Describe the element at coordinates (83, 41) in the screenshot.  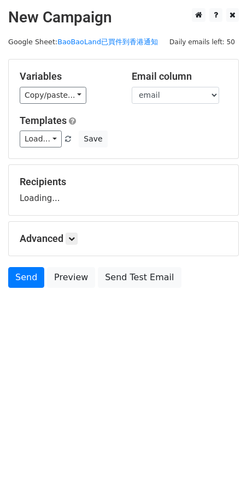
I see `small: Google Sheet:` at that location.